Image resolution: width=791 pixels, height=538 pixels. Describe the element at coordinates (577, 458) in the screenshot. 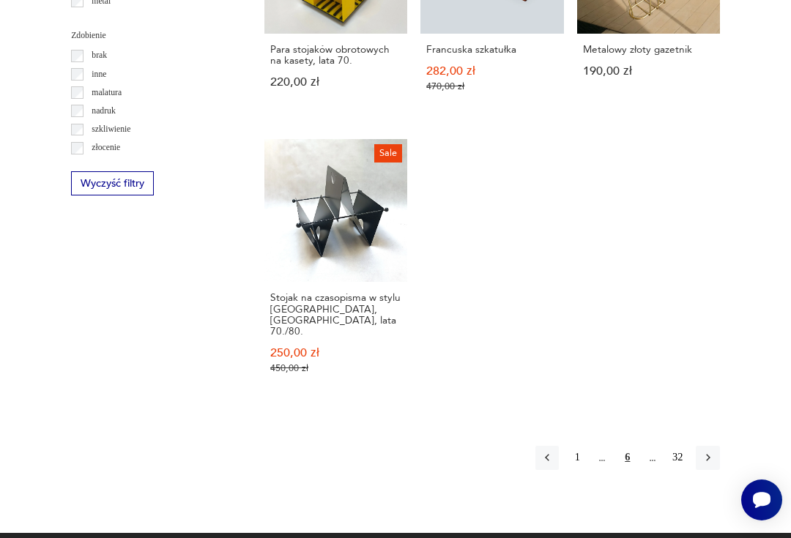

I see `button: 1` at that location.